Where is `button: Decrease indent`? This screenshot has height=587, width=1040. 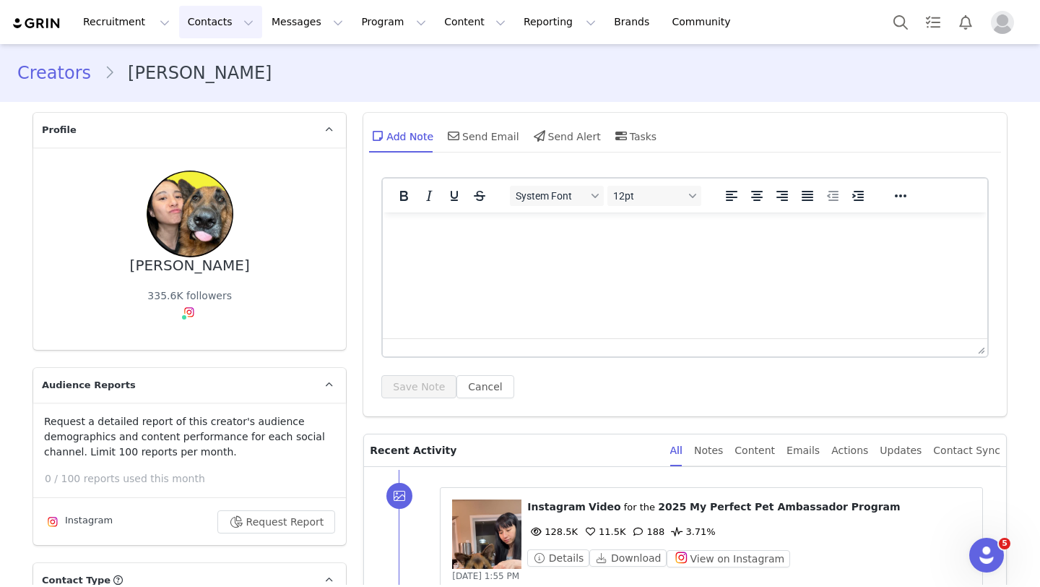 button: Decrease indent is located at coordinates (833, 196).